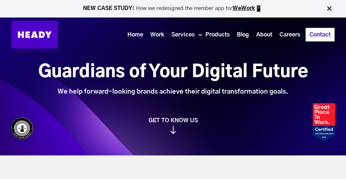 The width and height of the screenshot is (346, 179). Describe the element at coordinates (264, 35) in the screenshot. I see `a: About` at that location.